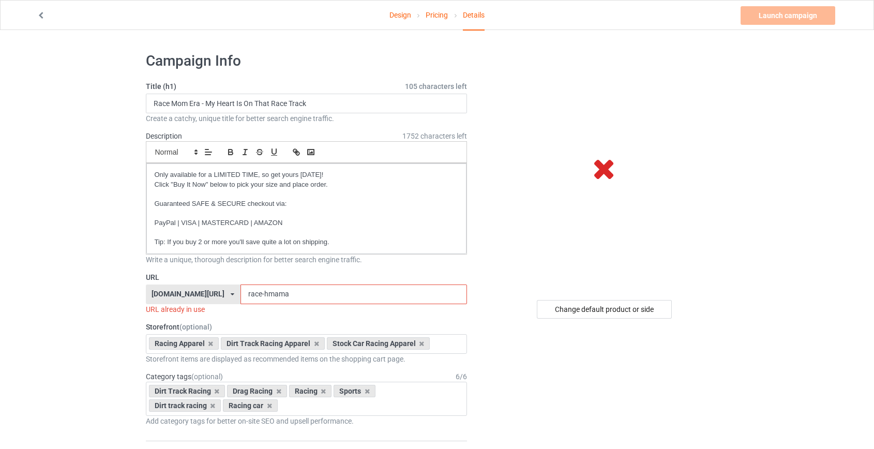  What do you see at coordinates (307, 421) in the screenshot?
I see `div: Add category tags for better on-site SEO and upsell performance.` at bounding box center [307, 421].